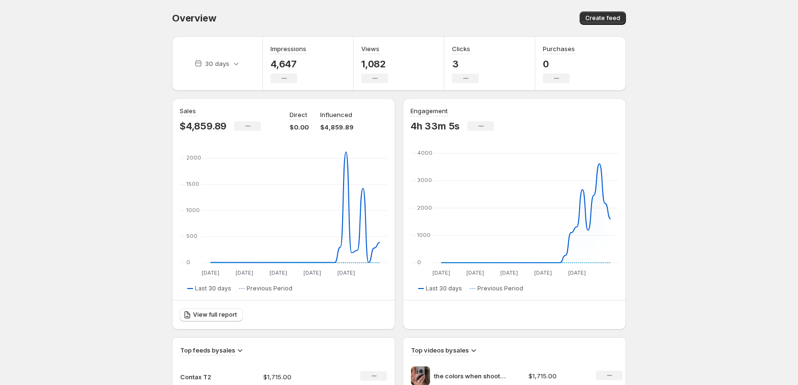 The height and width of the screenshot is (385, 798). What do you see at coordinates (602, 18) in the screenshot?
I see `span: Create feed` at bounding box center [602, 18].